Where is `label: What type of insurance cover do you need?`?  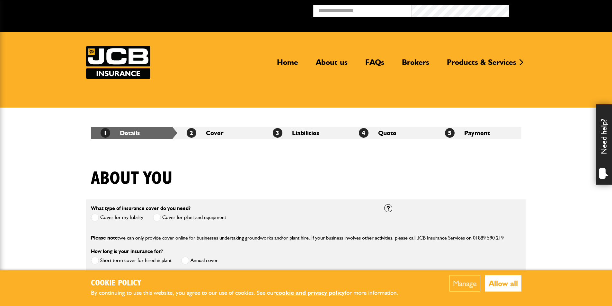
label: What type of insurance cover do you need? is located at coordinates (141, 208).